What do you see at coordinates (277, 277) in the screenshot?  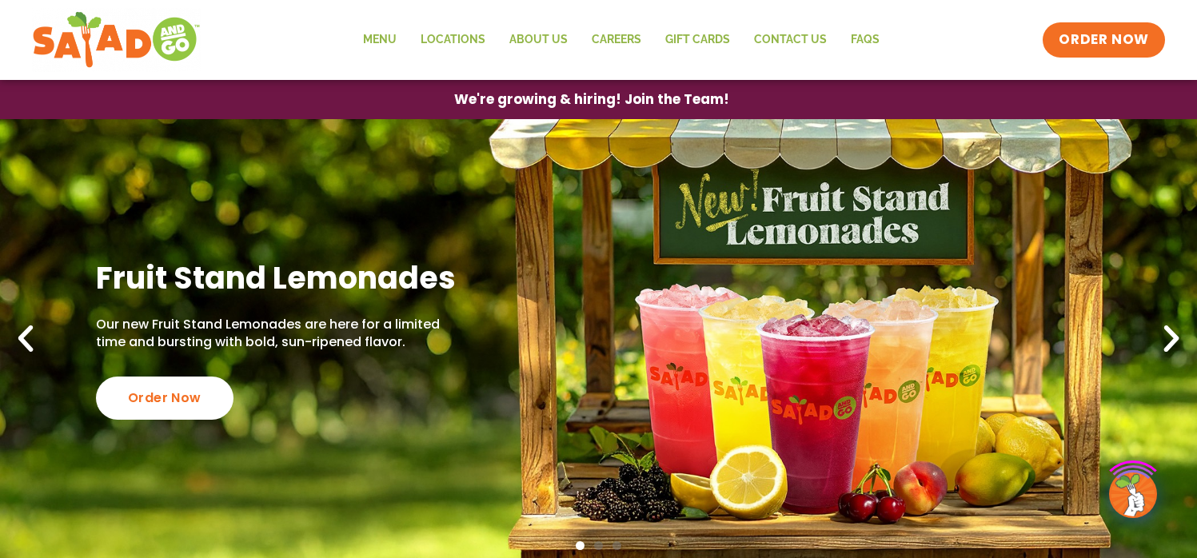 I see `h2: Fruit Stand Lemonades` at bounding box center [277, 277].